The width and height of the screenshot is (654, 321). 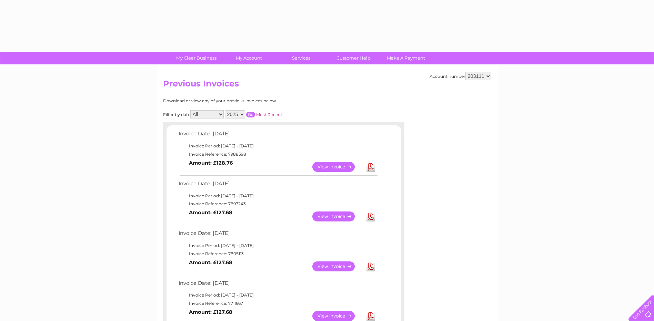 I want to click on a: Customer Help, so click(x=353, y=58).